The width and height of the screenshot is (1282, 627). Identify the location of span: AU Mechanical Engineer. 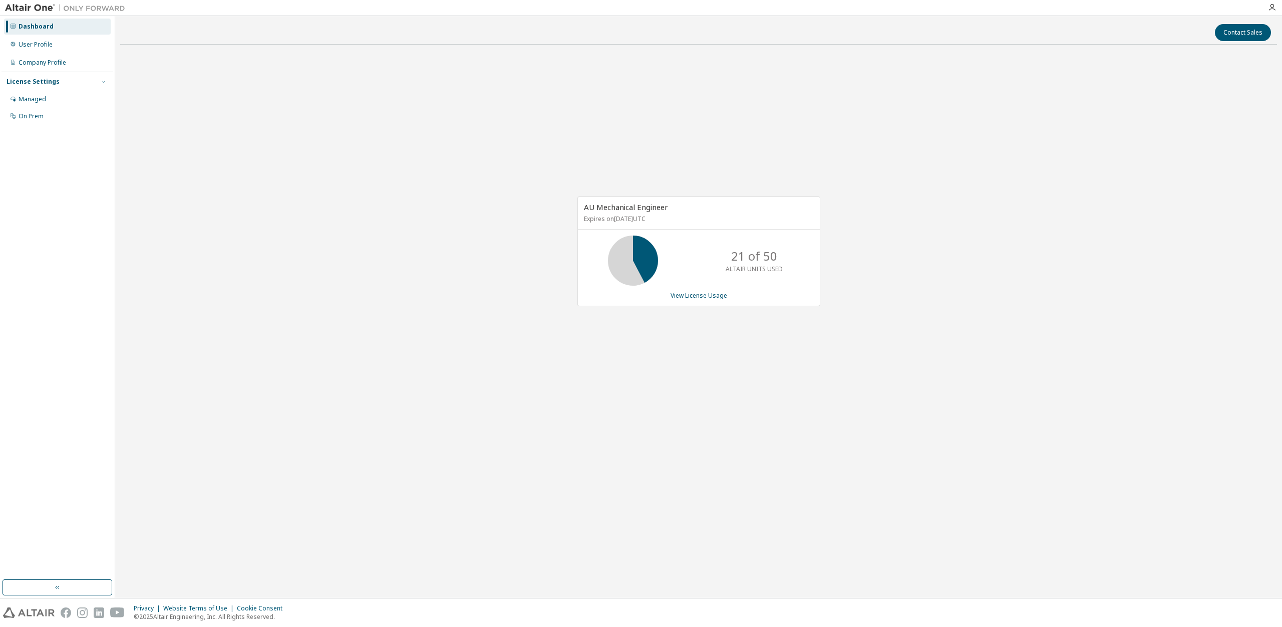
(626, 207).